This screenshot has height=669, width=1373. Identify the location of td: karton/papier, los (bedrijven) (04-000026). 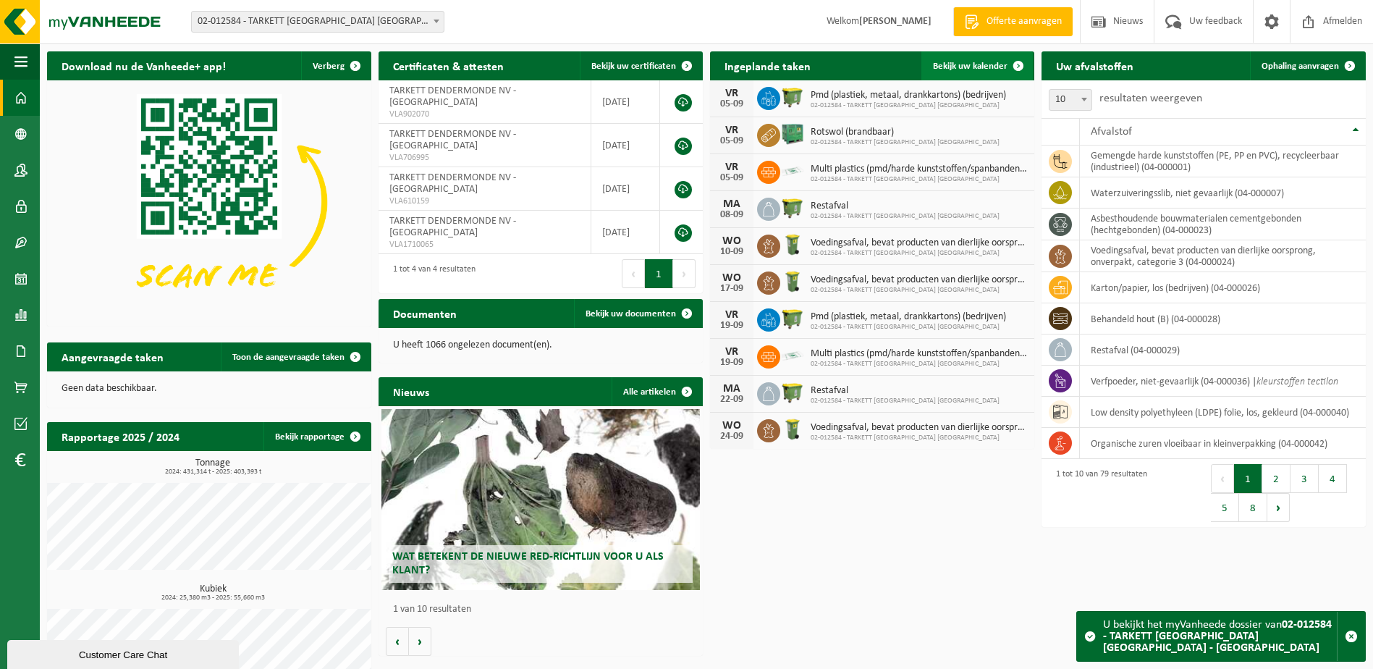
(1222, 287).